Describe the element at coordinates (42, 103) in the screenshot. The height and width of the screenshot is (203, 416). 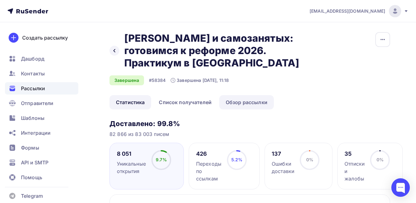
I see `a: Отправители` at that location.